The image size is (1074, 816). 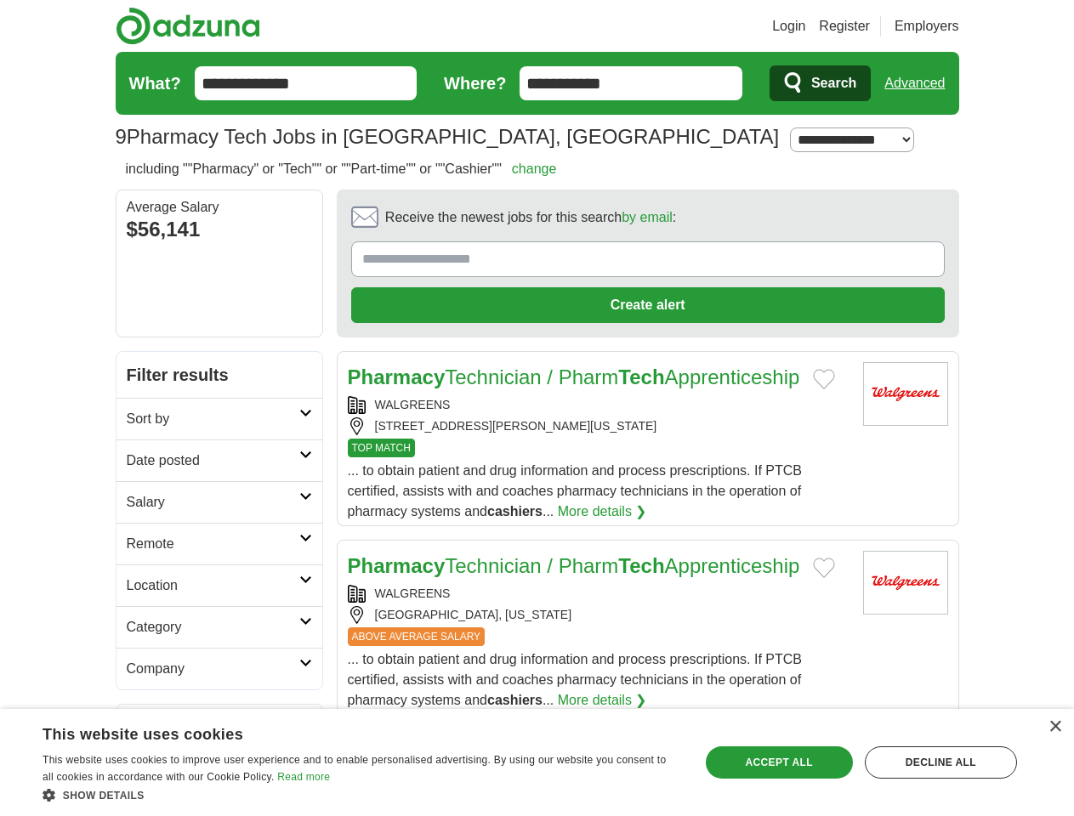 I want to click on div: This website uses cookies, so click(x=339, y=732).